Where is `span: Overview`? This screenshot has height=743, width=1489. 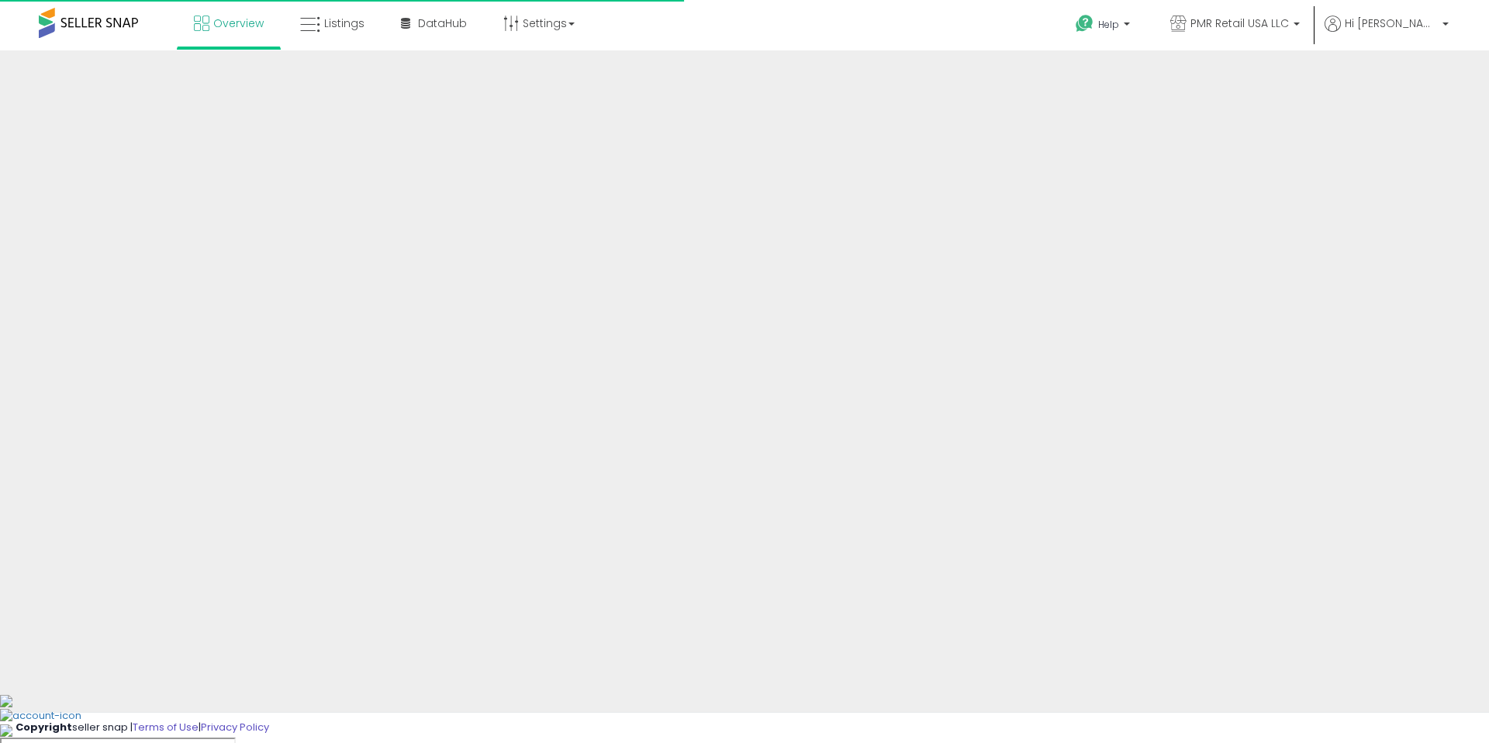
span: Overview is located at coordinates (238, 23).